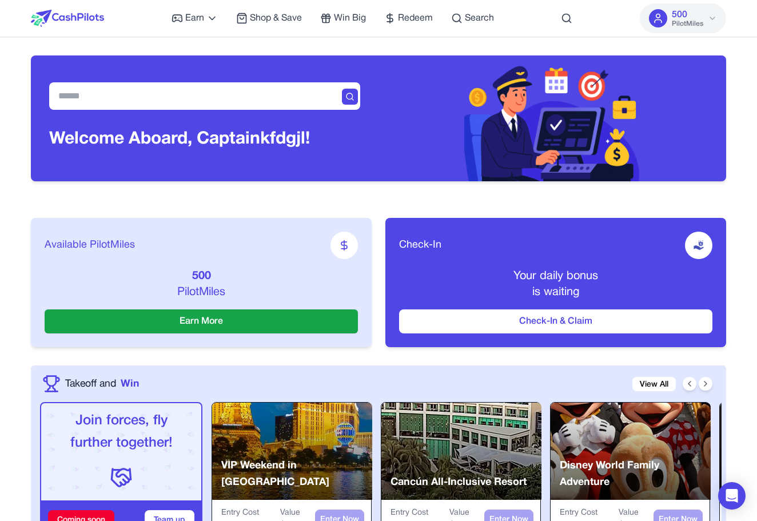 The height and width of the screenshot is (521, 757). I want to click on button: Check-In & Claim, so click(556, 321).